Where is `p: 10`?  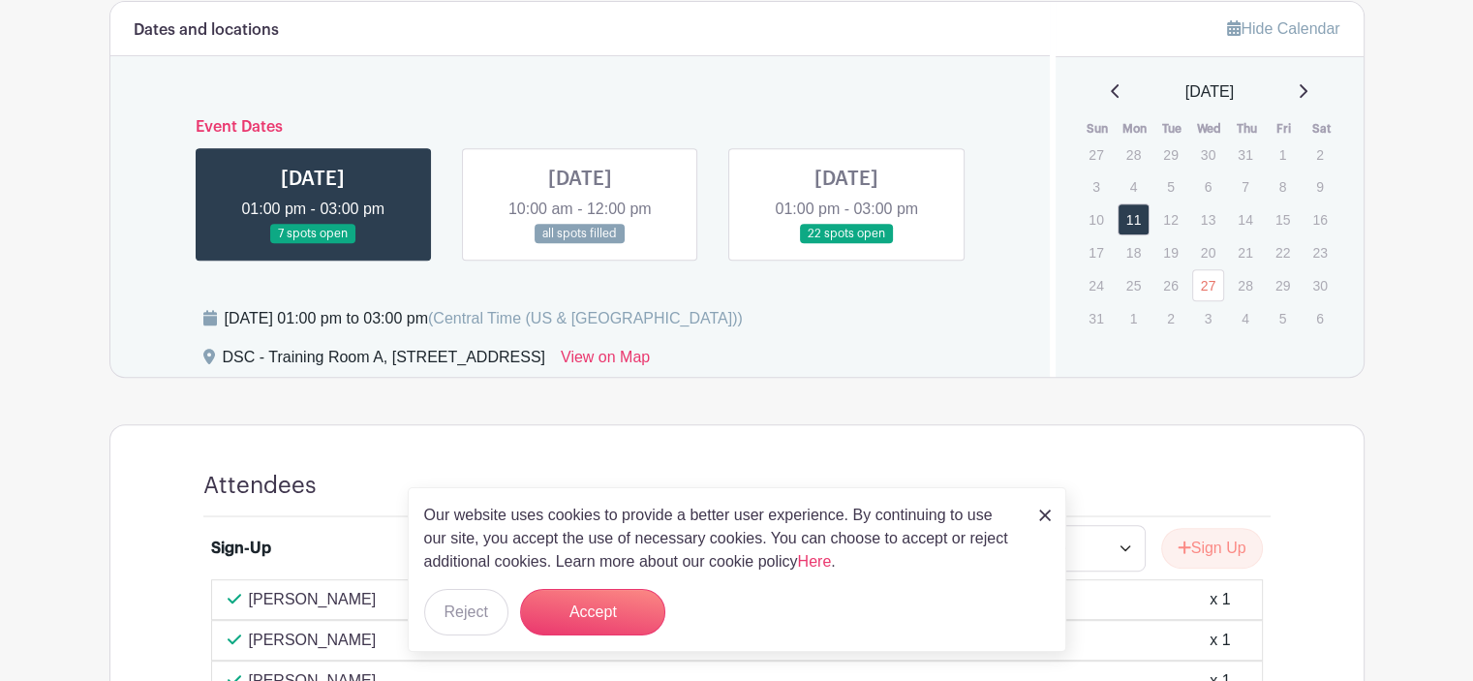
p: 10 is located at coordinates (1095, 219).